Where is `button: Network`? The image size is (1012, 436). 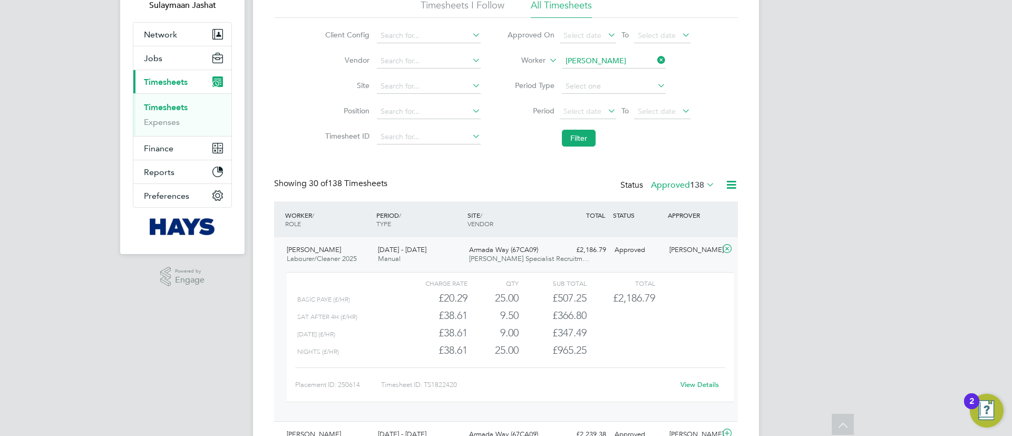 button: Network is located at coordinates (182, 34).